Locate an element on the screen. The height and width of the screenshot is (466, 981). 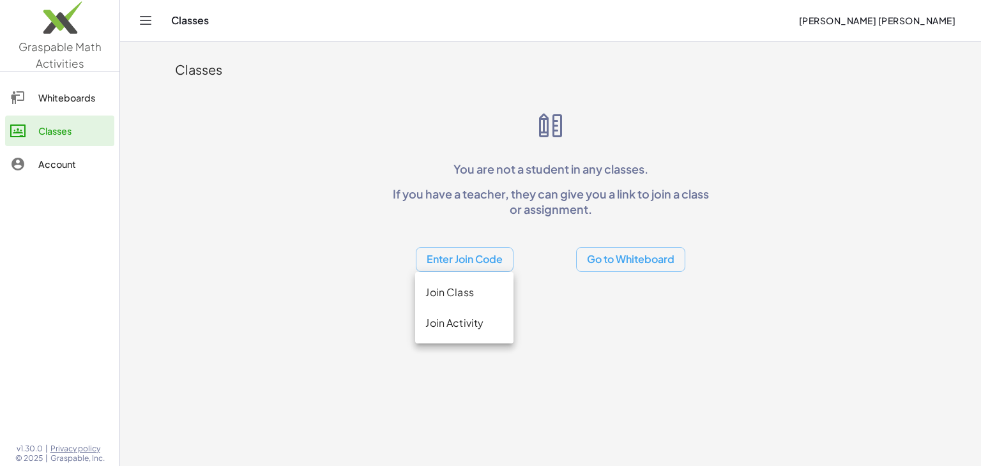
div: Account is located at coordinates (73, 164).